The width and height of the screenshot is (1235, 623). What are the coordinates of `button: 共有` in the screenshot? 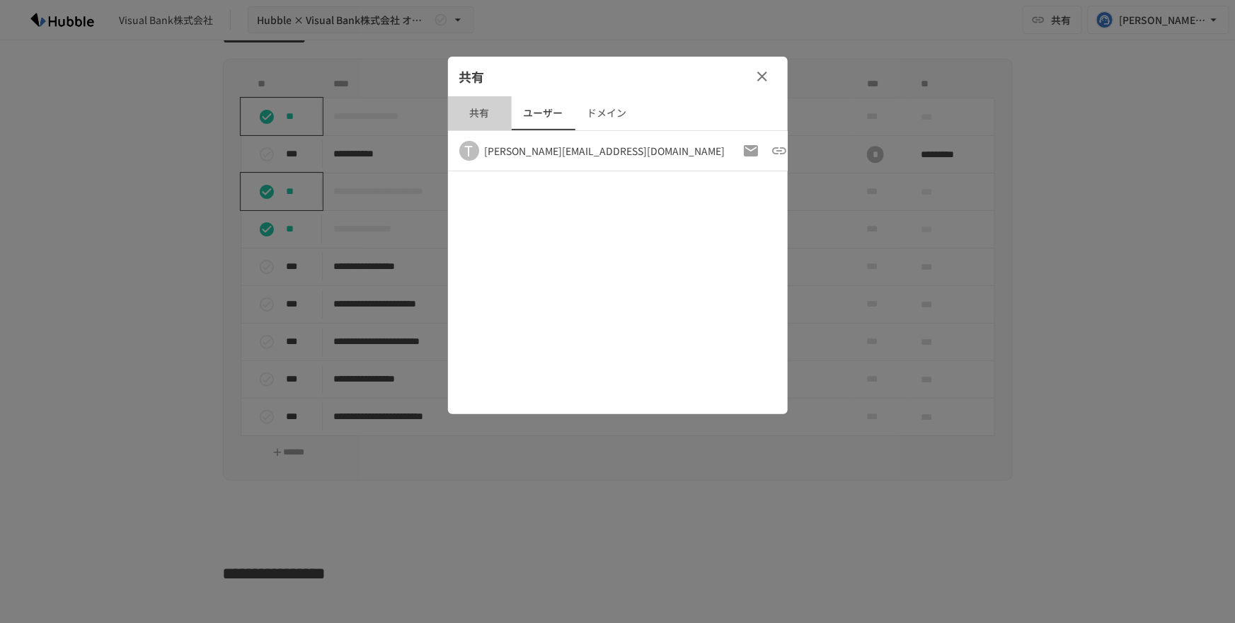 It's located at (480, 113).